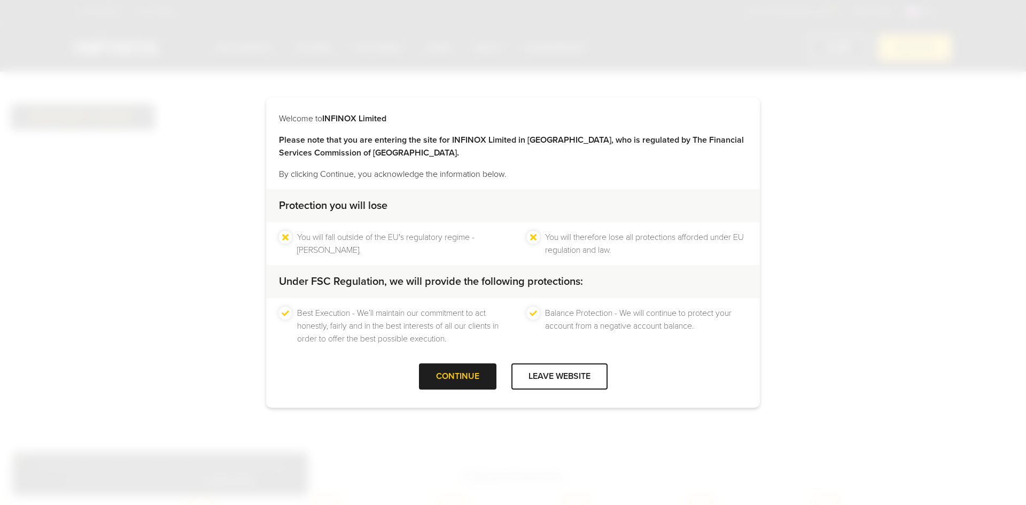 The width and height of the screenshot is (1026, 505). What do you see at coordinates (513, 119) in the screenshot?
I see `p: Welcome to` at bounding box center [513, 119].